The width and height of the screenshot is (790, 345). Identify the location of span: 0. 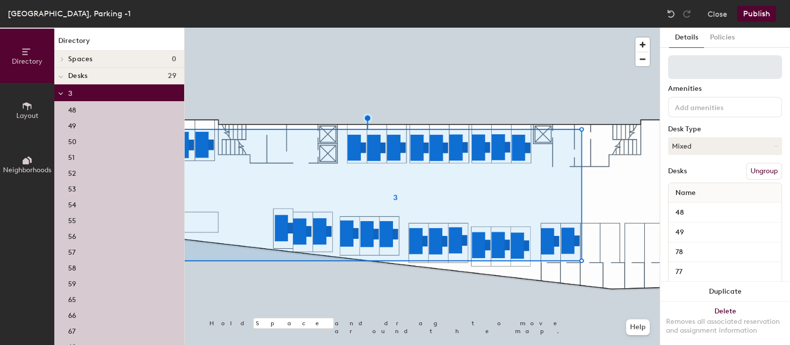
(174, 59).